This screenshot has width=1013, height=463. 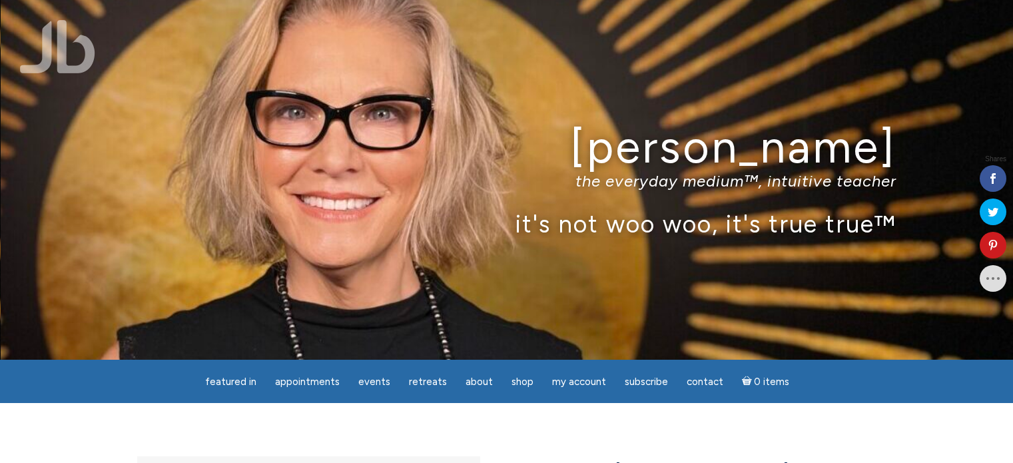 What do you see at coordinates (307, 381) in the screenshot?
I see `span: Appointments` at bounding box center [307, 381].